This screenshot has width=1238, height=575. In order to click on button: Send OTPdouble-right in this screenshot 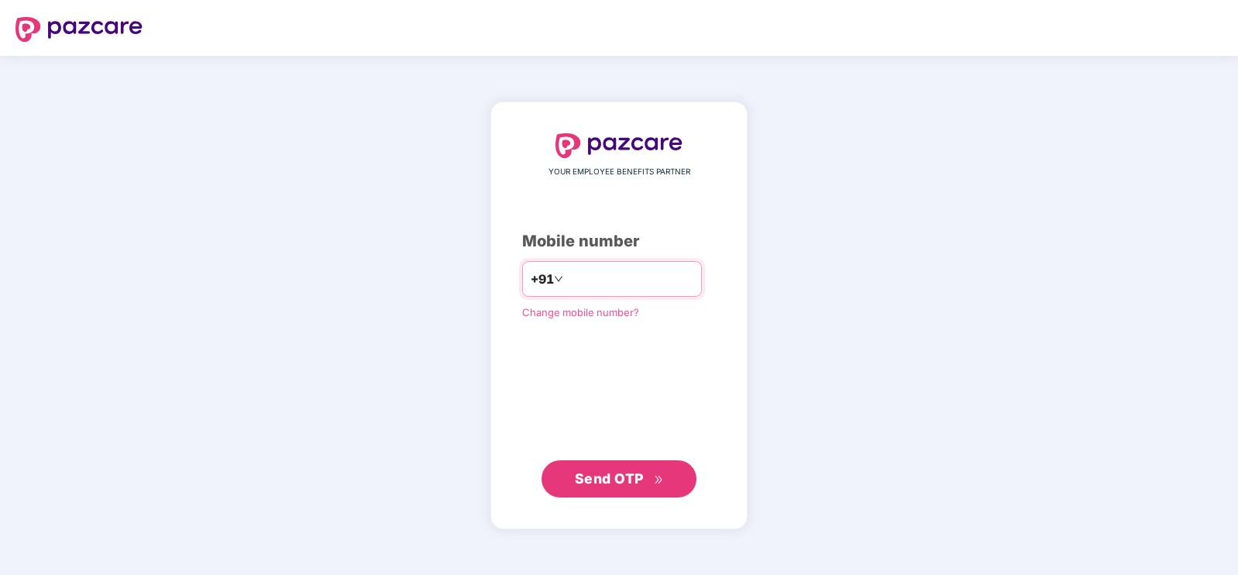, I will do `click(619, 479)`.